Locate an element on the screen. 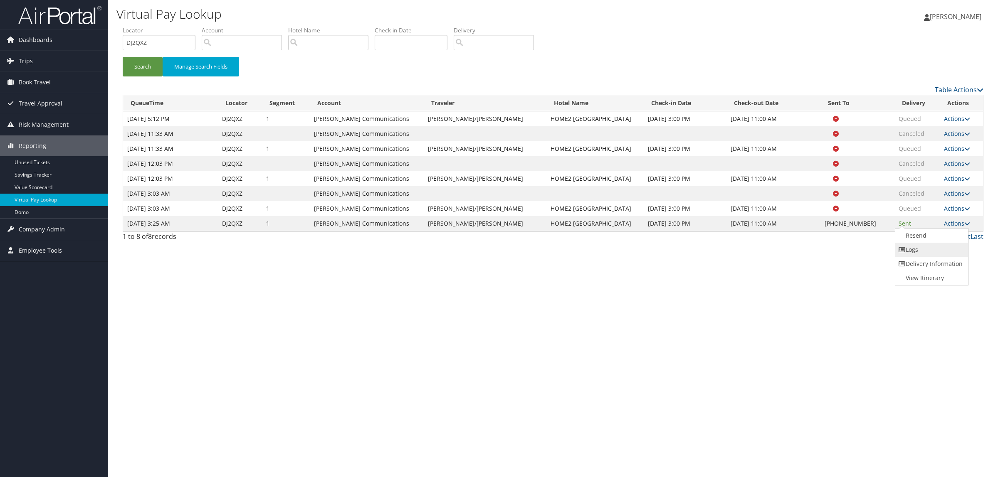 This screenshot has height=477, width=998. span: Dashboards is located at coordinates (35, 40).